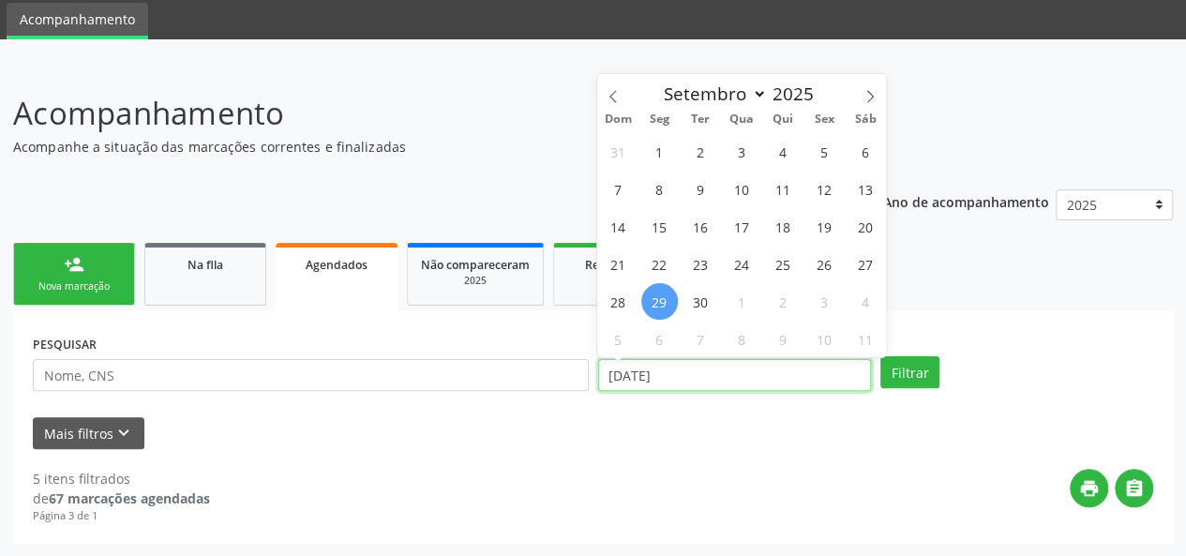  What do you see at coordinates (419, 113) in the screenshot?
I see `p: Acompanhamento` at bounding box center [419, 113].